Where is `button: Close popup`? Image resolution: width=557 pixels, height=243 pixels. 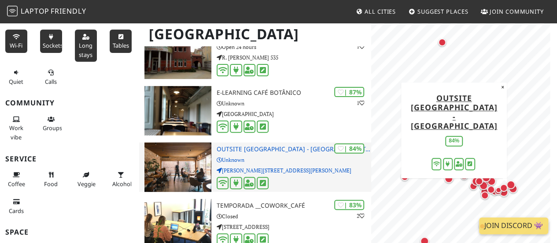
button: Close popup is located at coordinates (502, 87).